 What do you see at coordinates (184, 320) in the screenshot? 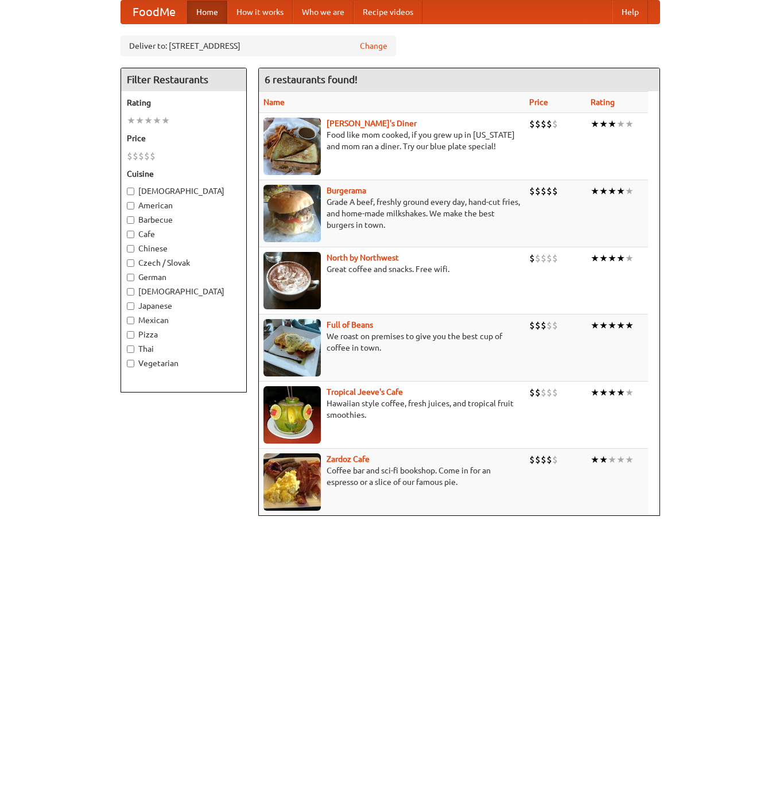
I see `label: Mexican` at bounding box center [184, 320].